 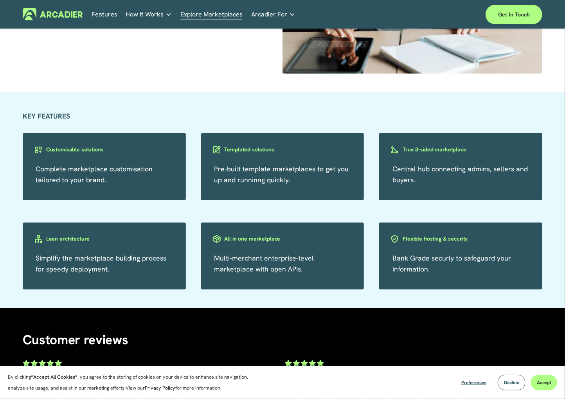 I want to click on button: Decline, so click(x=511, y=383).